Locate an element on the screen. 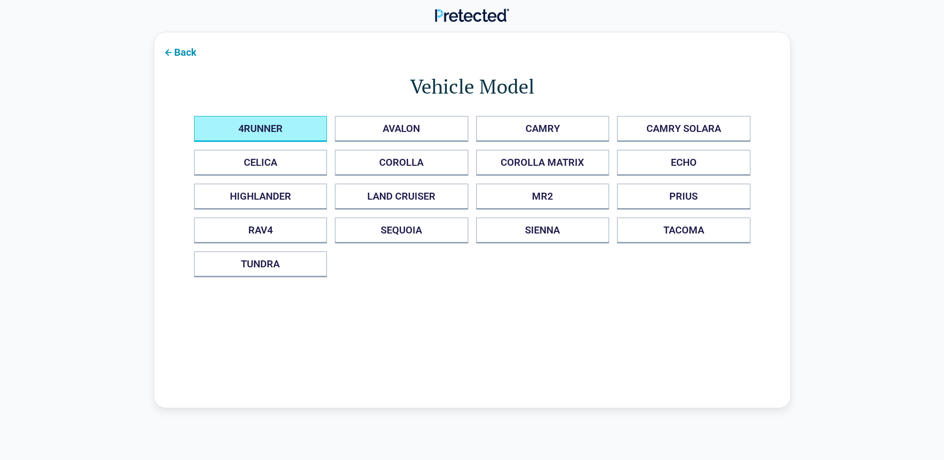  button: 4RUNNER is located at coordinates (261, 129).